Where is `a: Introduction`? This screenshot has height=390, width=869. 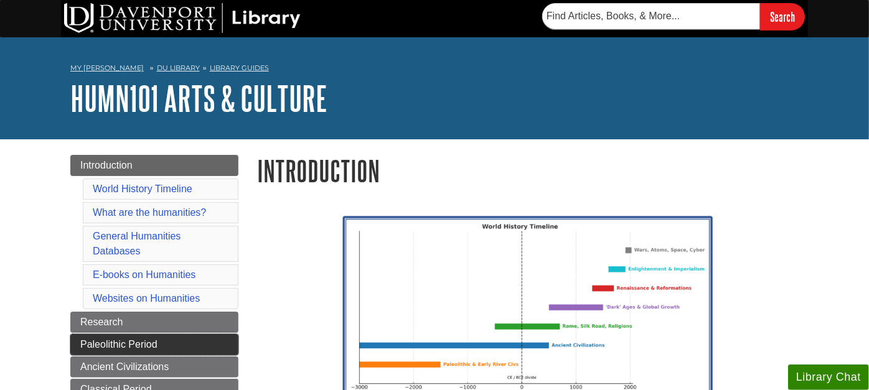 a: Introduction is located at coordinates (154, 166).